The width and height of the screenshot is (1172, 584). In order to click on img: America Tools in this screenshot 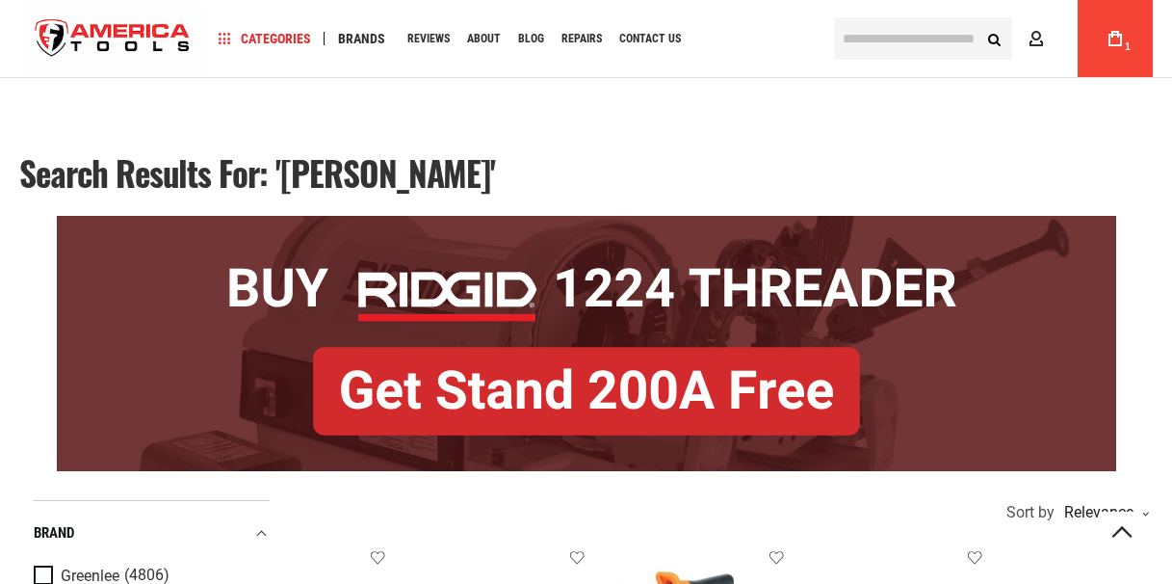, I will do `click(113, 39)`.